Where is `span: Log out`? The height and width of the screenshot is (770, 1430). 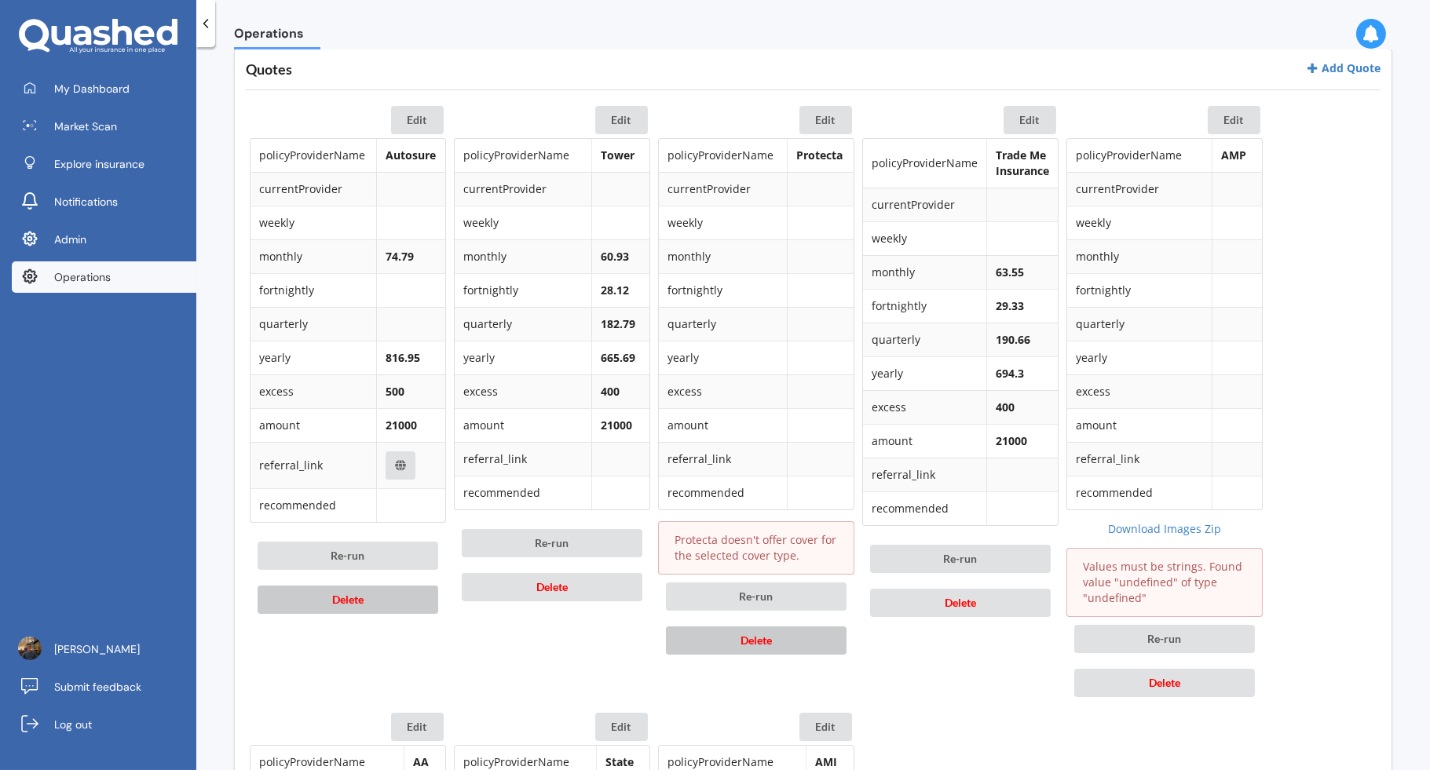 span: Log out is located at coordinates (73, 725).